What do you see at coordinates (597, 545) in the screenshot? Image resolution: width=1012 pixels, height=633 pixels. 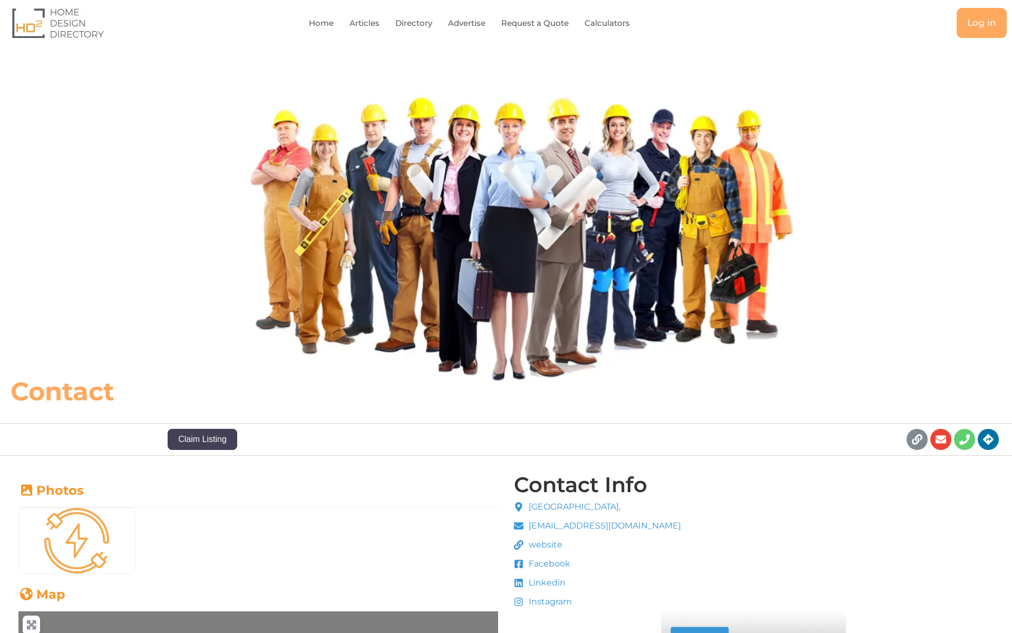 I see `a: website` at bounding box center [597, 545].